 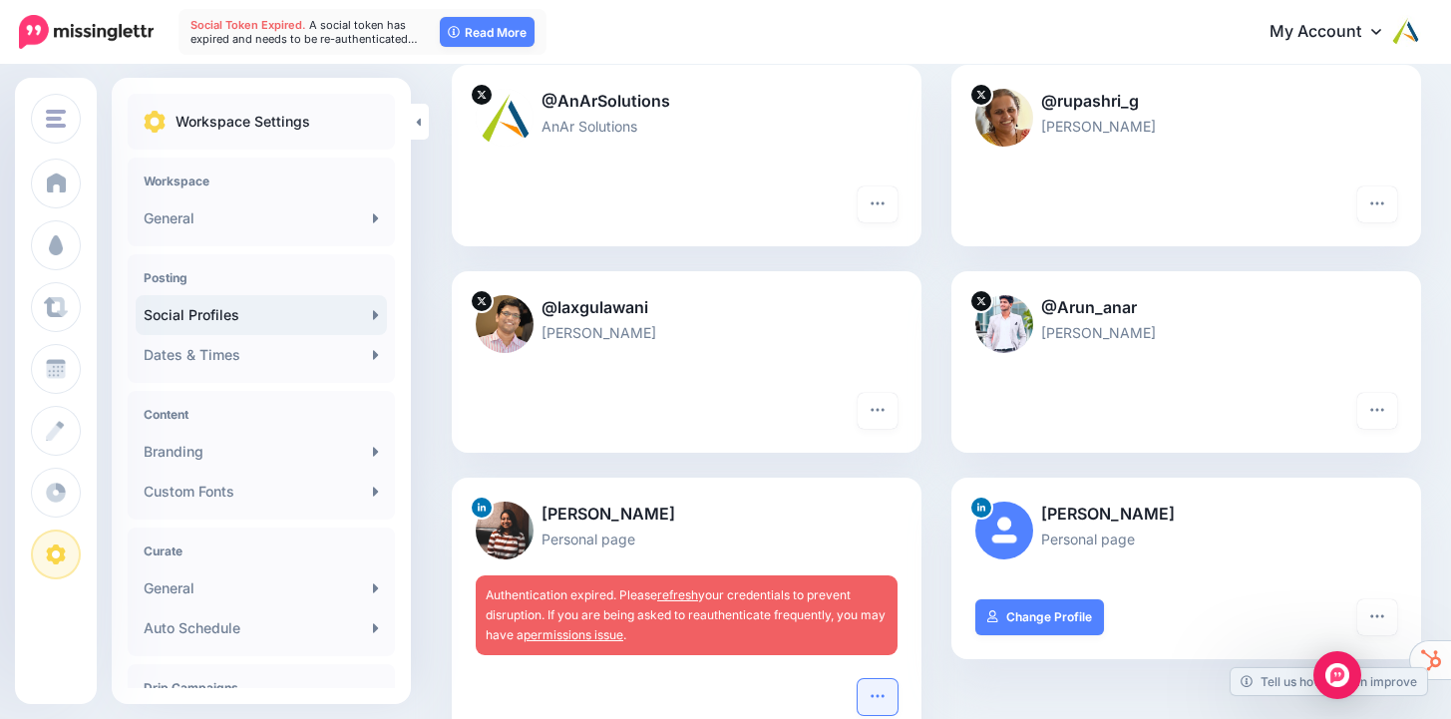 What do you see at coordinates (686, 102) in the screenshot?
I see `p: @AnArSolutions` at bounding box center [686, 102].